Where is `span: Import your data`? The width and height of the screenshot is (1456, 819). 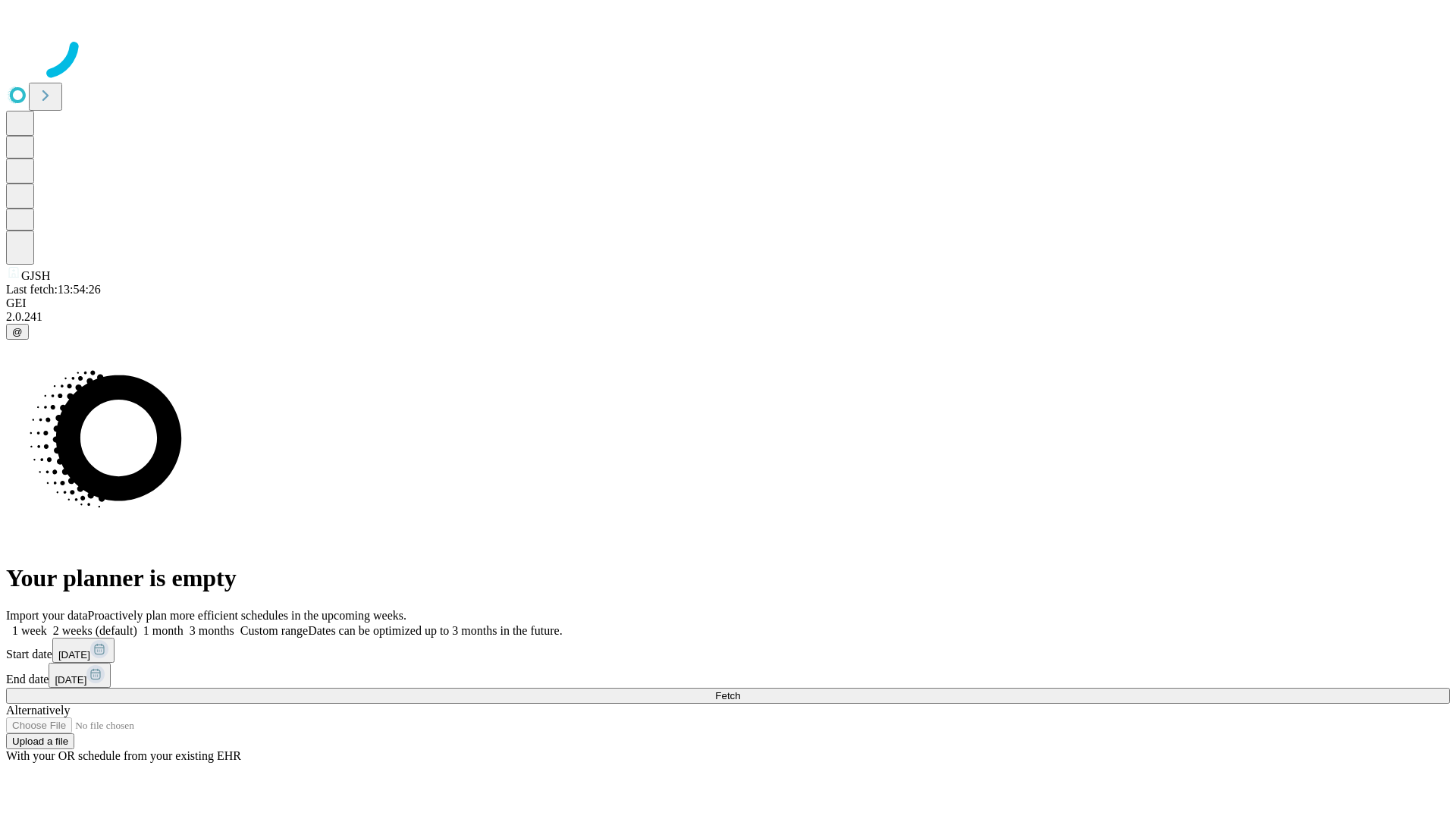 span: Import your data is located at coordinates (47, 615).